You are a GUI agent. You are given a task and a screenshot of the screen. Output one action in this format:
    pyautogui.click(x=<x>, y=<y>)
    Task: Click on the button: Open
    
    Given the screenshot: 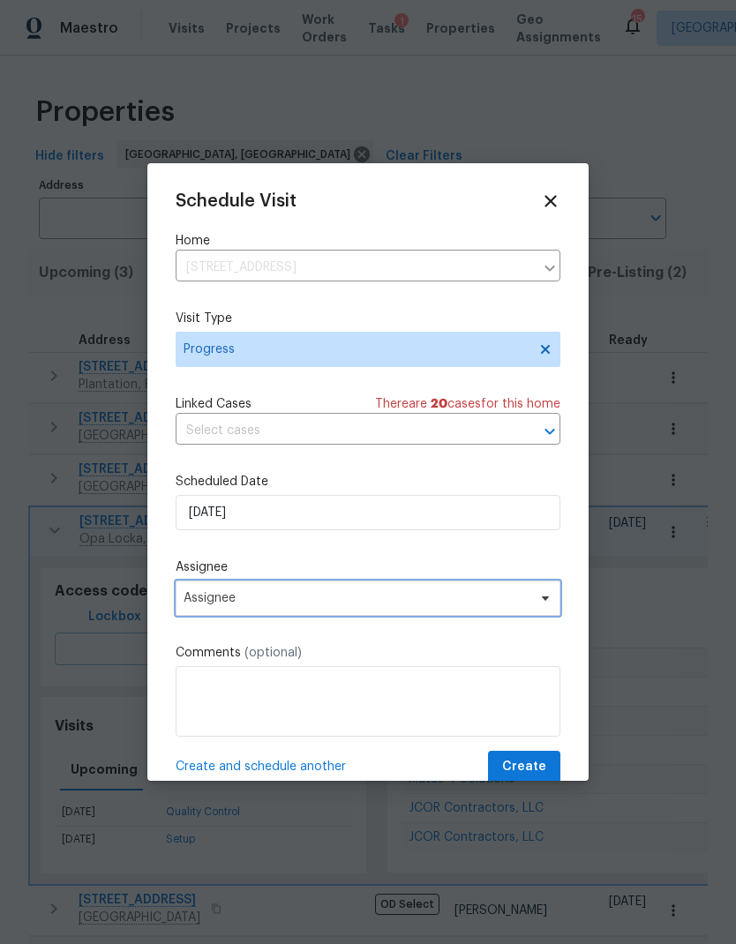 What is the action you would take?
    pyautogui.click(x=550, y=432)
    